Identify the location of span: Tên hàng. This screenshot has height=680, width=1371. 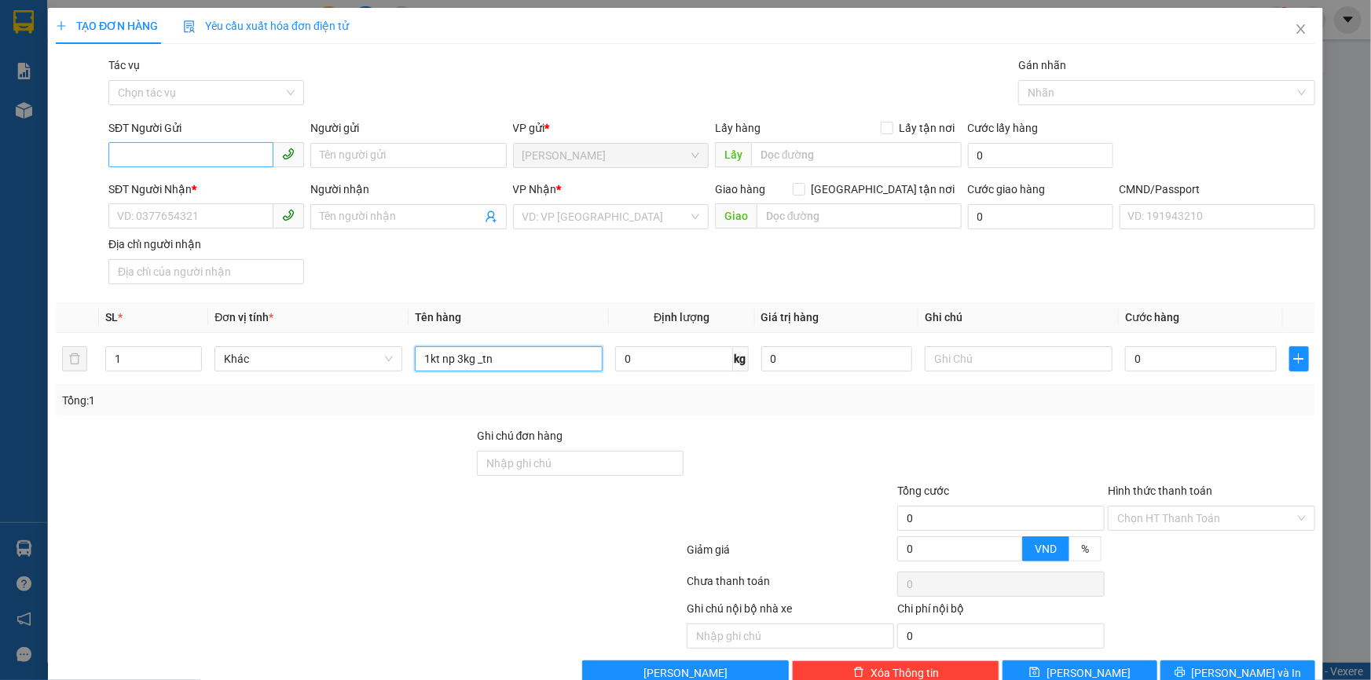
(438, 317).